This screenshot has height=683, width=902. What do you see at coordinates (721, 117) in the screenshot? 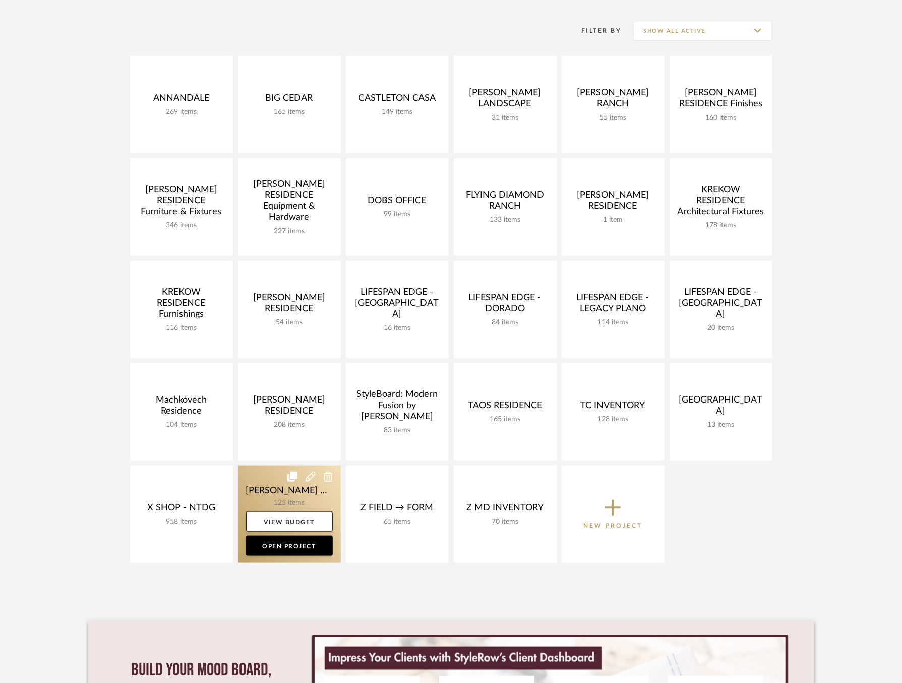
I see `div: 160 items` at bounding box center [721, 117].